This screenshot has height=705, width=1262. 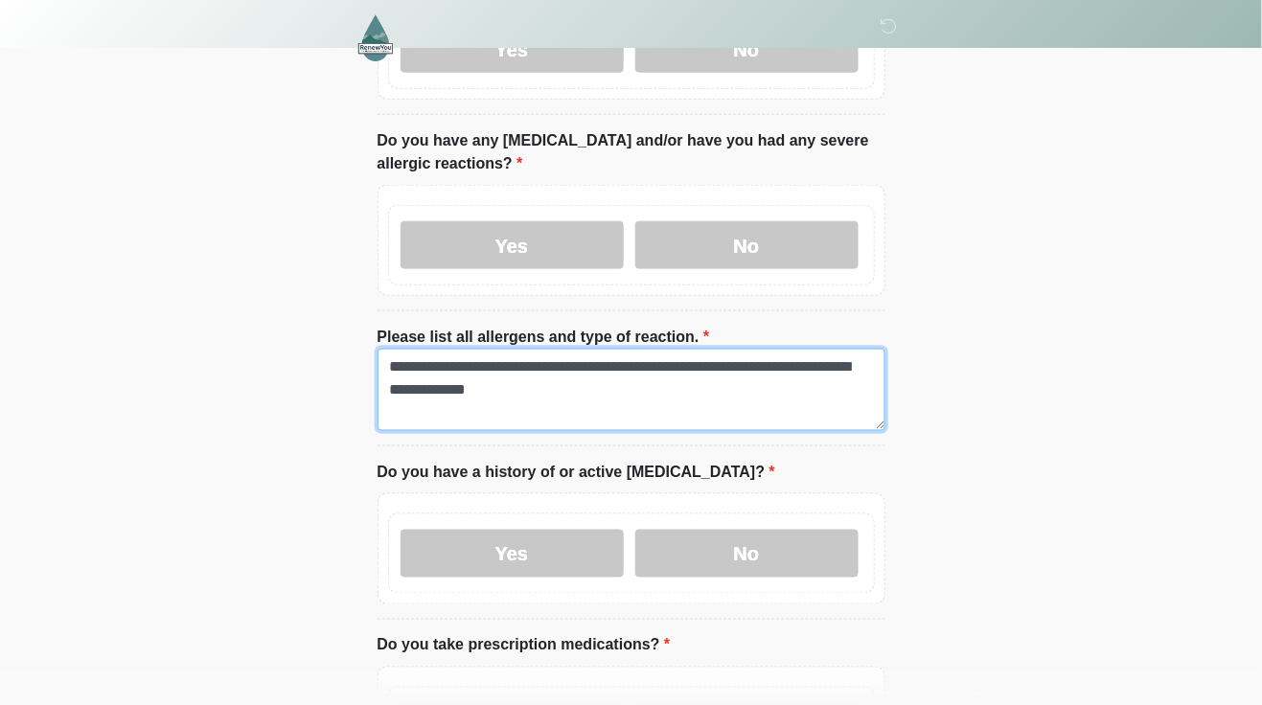 What do you see at coordinates (376, 37) in the screenshot?
I see `img: RenewYou IV Hydration and Wellness Logo` at bounding box center [376, 37].